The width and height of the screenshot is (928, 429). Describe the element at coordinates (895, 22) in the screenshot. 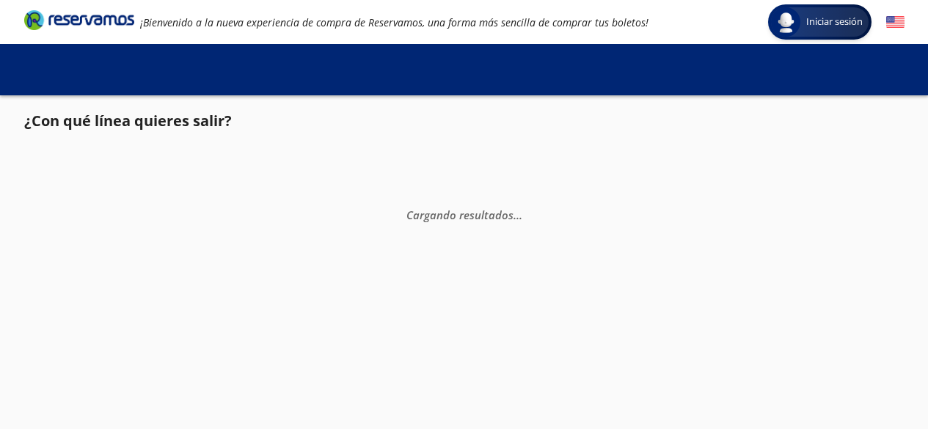

I see `button: English` at that location.